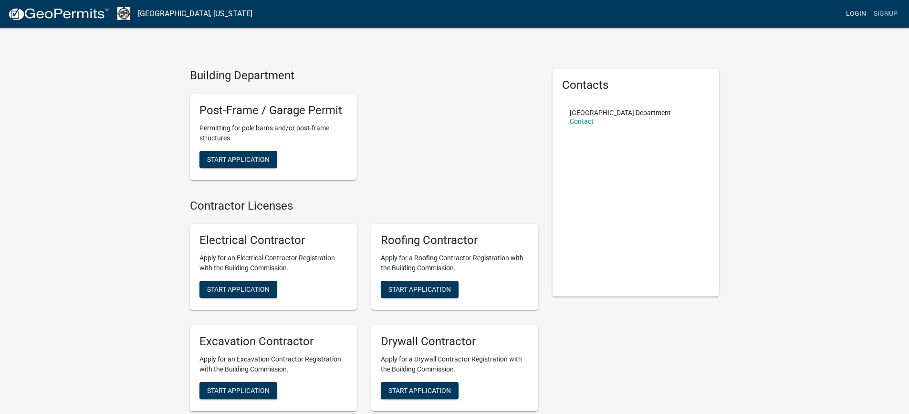  What do you see at coordinates (455, 364) in the screenshot?
I see `p: Apply for a Drywall Contractor Registration with the Building Commission.` at bounding box center [455, 364].